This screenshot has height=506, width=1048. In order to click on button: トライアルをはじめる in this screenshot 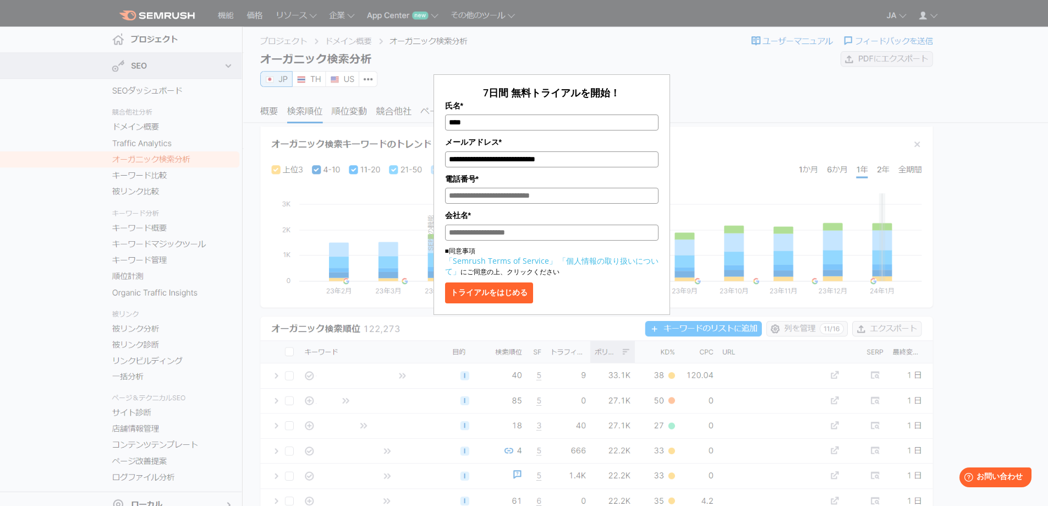, I will do `click(489, 293)`.